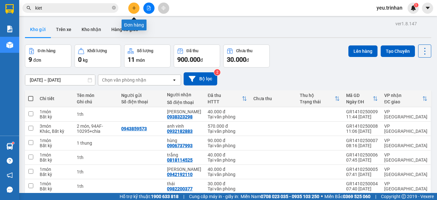  What do you see at coordinates (165, 197) in the screenshot?
I see `strong: 1900 633 818` at bounding box center [165, 197].